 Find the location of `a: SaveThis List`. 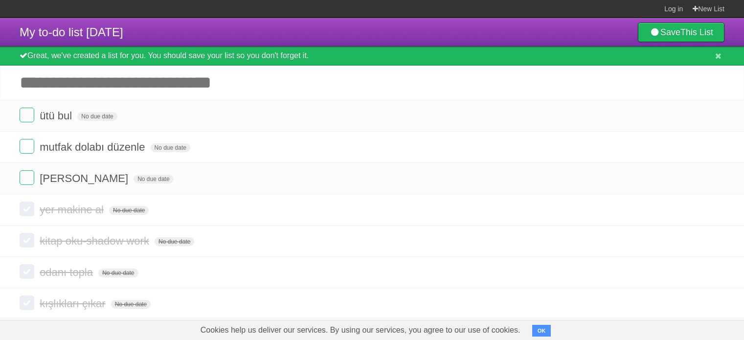

a: SaveThis List is located at coordinates (681, 32).